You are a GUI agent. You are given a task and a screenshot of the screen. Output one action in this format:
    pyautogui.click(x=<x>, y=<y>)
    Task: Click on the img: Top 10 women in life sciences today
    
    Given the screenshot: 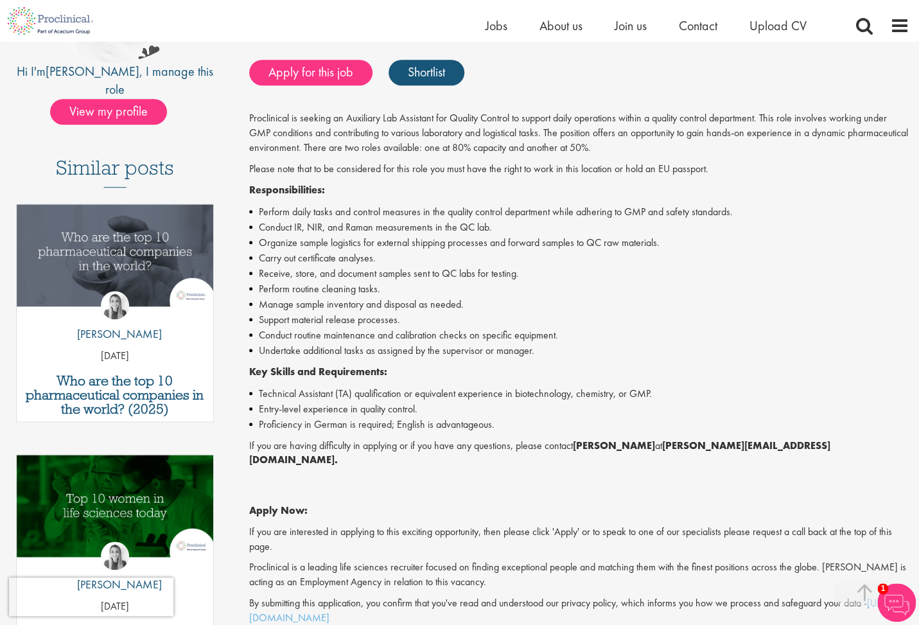 What is the action you would take?
    pyautogui.click(x=115, y=505)
    